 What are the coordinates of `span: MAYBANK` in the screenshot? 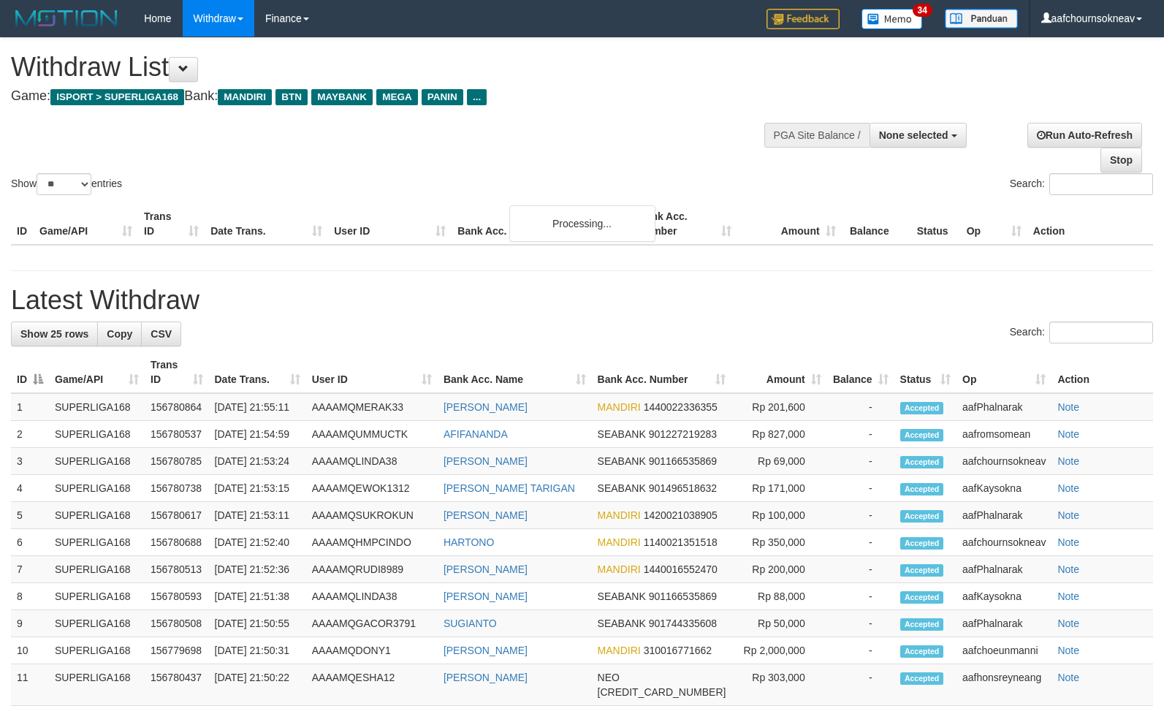 It's located at (342, 97).